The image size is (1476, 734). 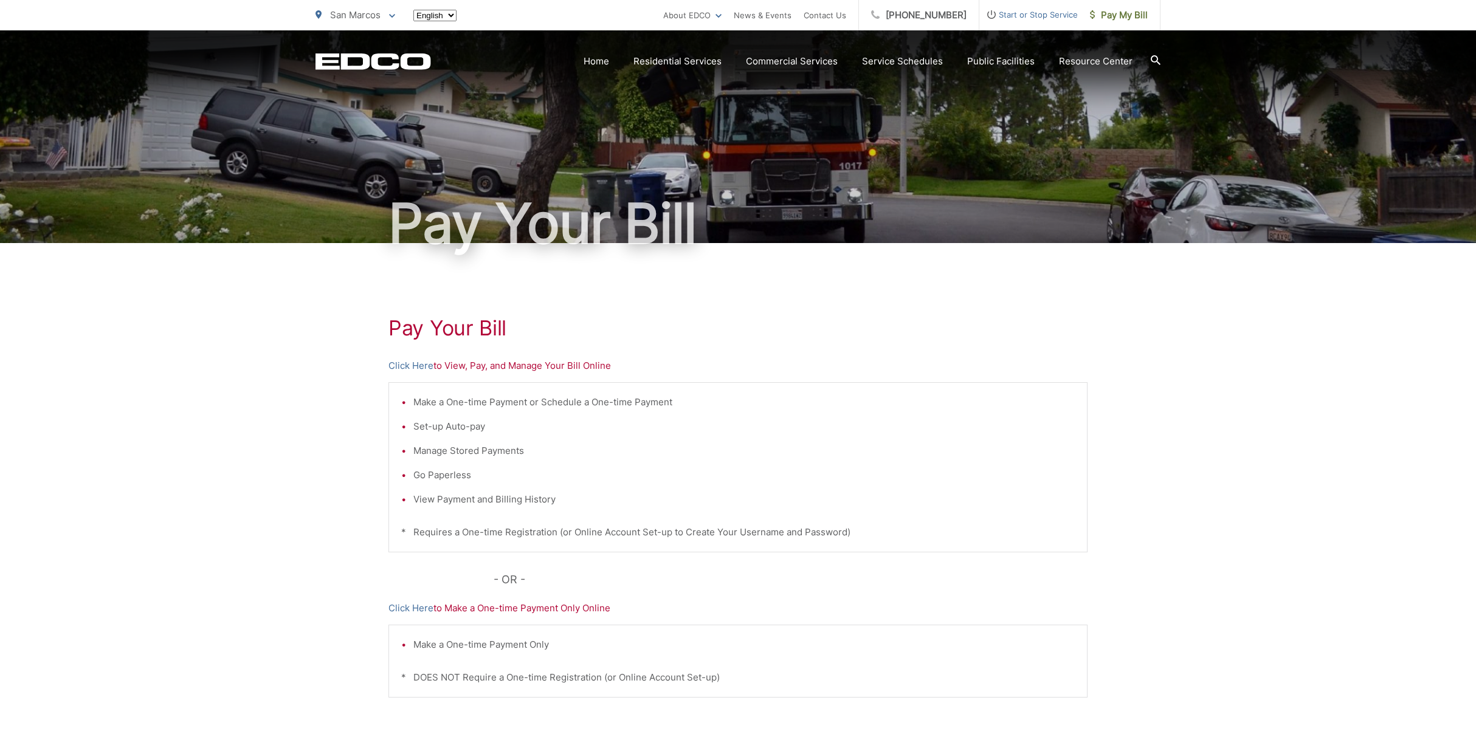 What do you see at coordinates (355, 15) in the screenshot?
I see `span: San Marcos` at bounding box center [355, 15].